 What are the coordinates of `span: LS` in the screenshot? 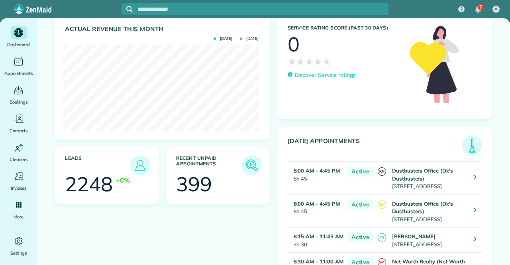 It's located at (382, 237).